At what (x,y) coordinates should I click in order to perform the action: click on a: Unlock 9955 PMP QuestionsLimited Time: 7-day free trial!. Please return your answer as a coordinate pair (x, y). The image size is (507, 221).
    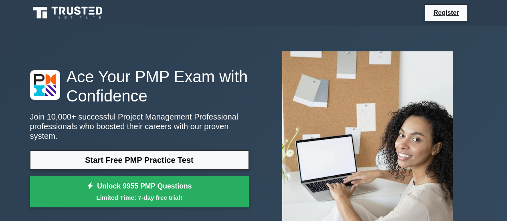
    Looking at the image, I should click on (140, 192).